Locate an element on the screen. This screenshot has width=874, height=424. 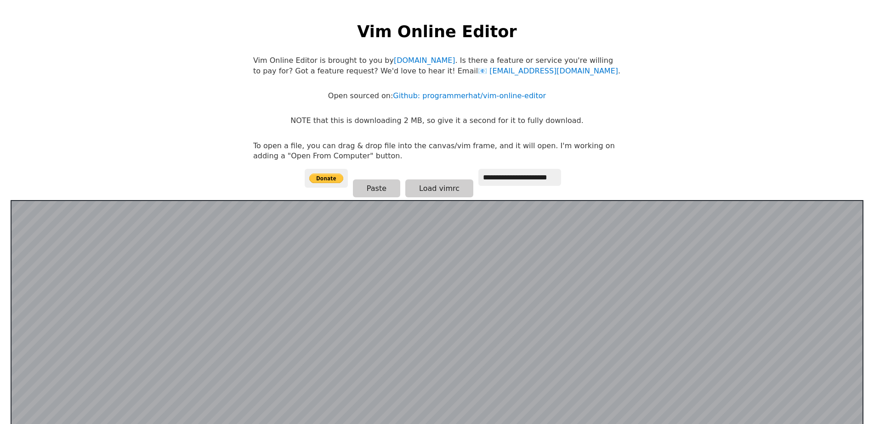
button: Load vimrc is located at coordinates (439, 188).